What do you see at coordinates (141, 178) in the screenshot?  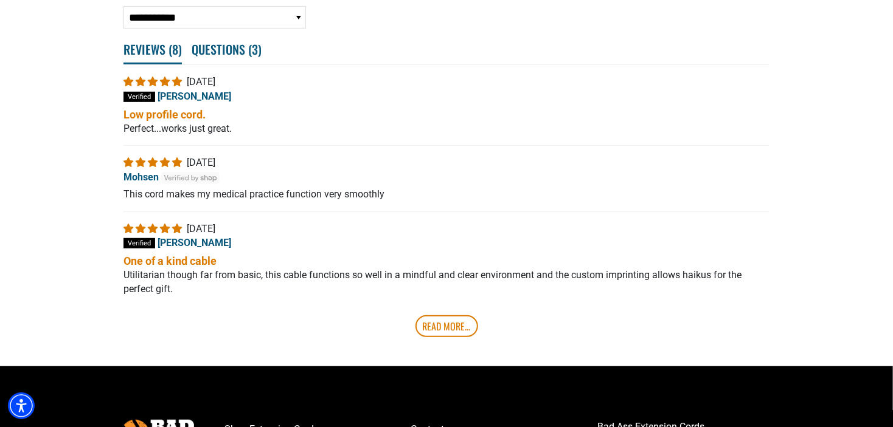 I see `span: Mohsen` at bounding box center [141, 178].